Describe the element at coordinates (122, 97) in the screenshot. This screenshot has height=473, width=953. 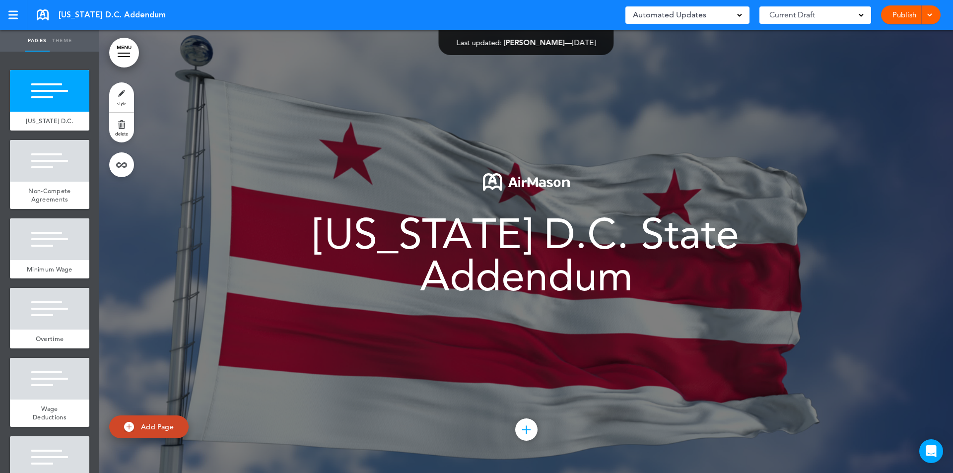
I see `a: style` at that location.